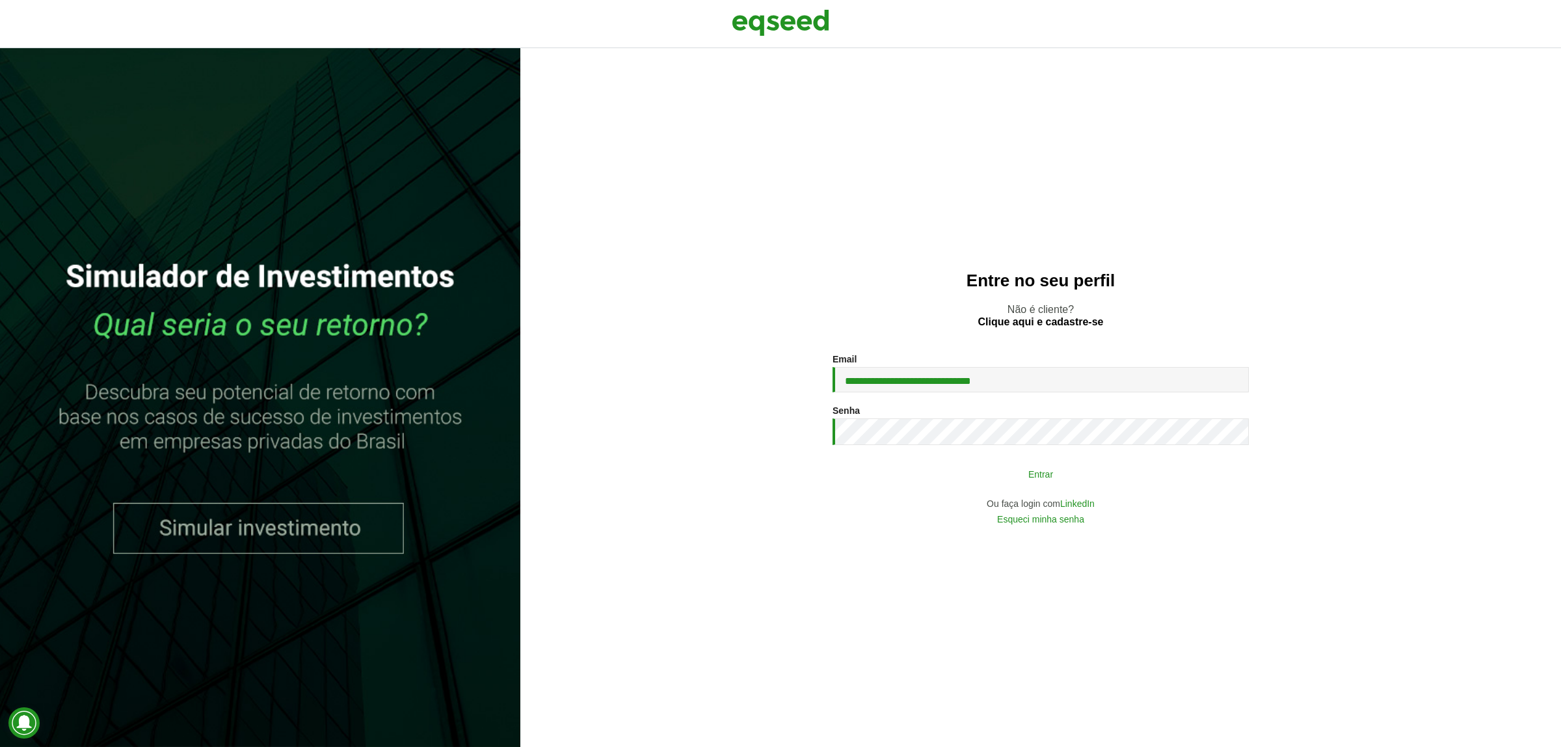  Describe the element at coordinates (846, 410) in the screenshot. I see `label: Senha` at that location.